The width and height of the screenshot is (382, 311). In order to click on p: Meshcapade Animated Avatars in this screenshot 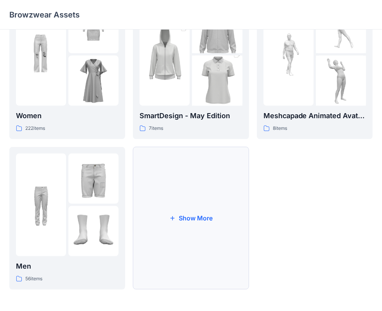, I will do `click(315, 116)`.